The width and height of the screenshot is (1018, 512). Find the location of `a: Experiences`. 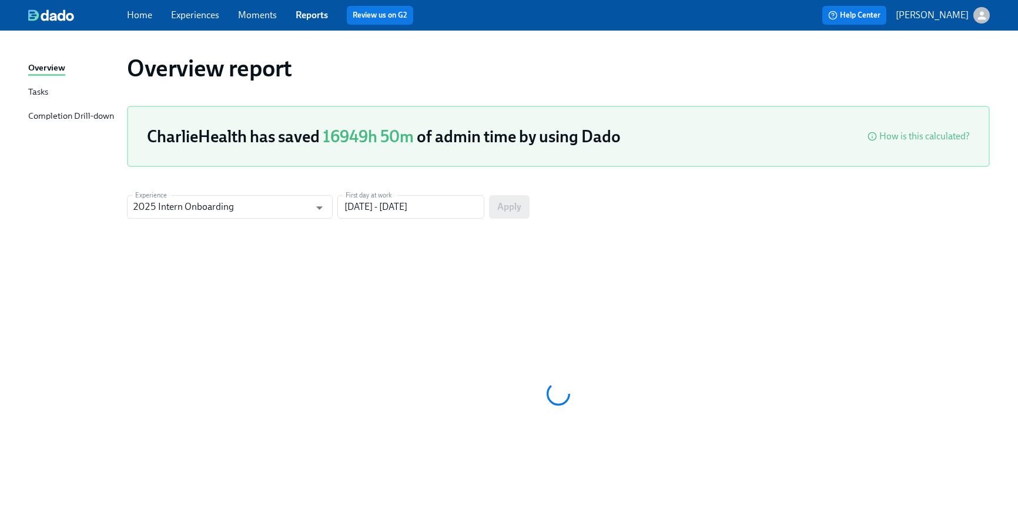

a: Experiences is located at coordinates (195, 15).